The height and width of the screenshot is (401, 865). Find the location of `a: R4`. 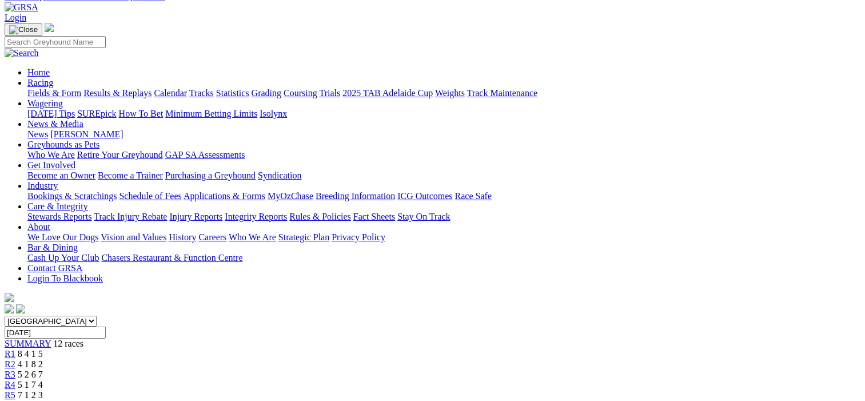

a: R4 is located at coordinates (10, 384).